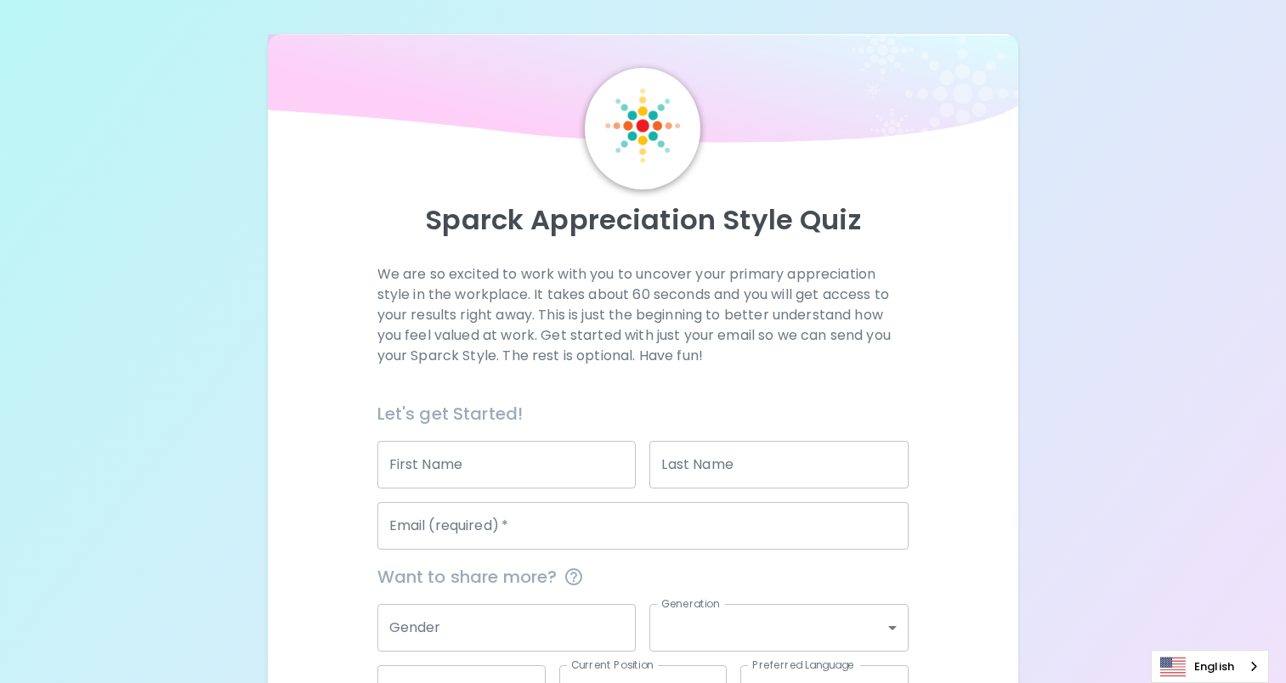 The width and height of the screenshot is (1286, 683). Describe the element at coordinates (643, 414) in the screenshot. I see `h6: Let's get Started!` at that location.